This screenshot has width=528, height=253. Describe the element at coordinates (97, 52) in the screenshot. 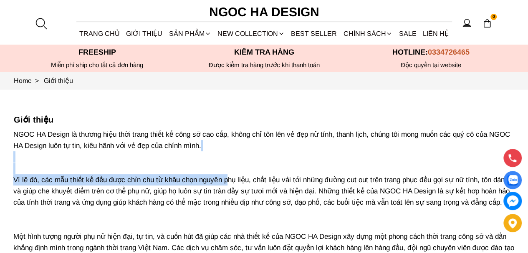

I see `p: Freeship` at that location.